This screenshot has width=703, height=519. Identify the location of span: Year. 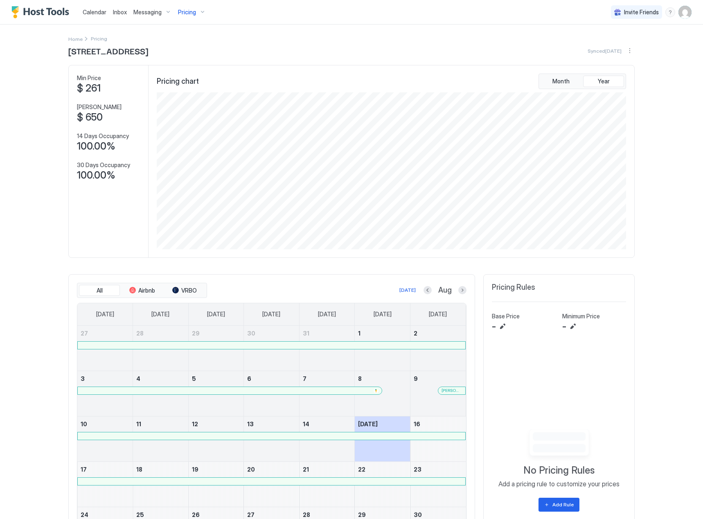
(603, 81).